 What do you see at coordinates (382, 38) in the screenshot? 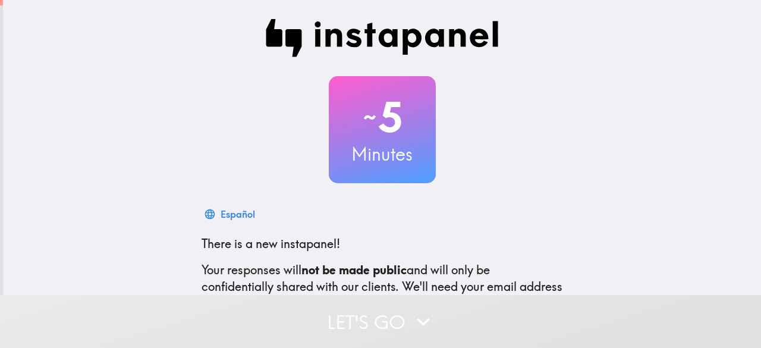
I see `img: Instapanel` at bounding box center [382, 38].